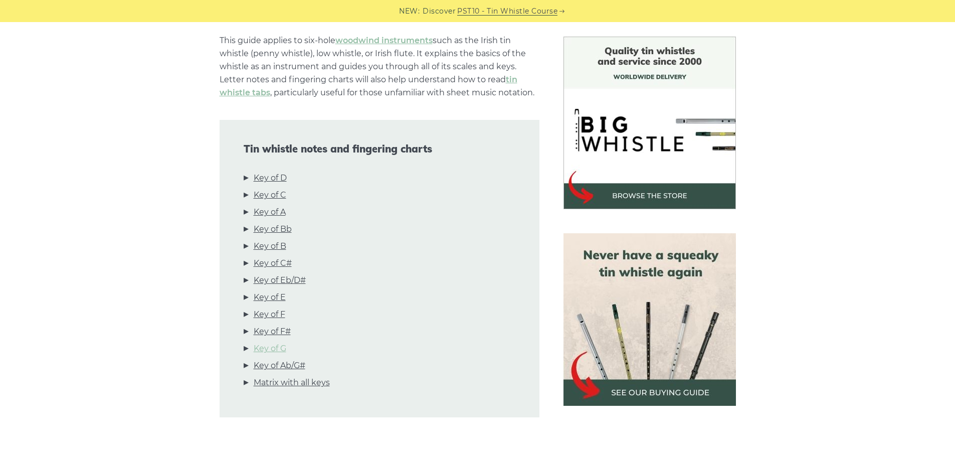  I want to click on a: Key of Ab/G#, so click(279, 365).